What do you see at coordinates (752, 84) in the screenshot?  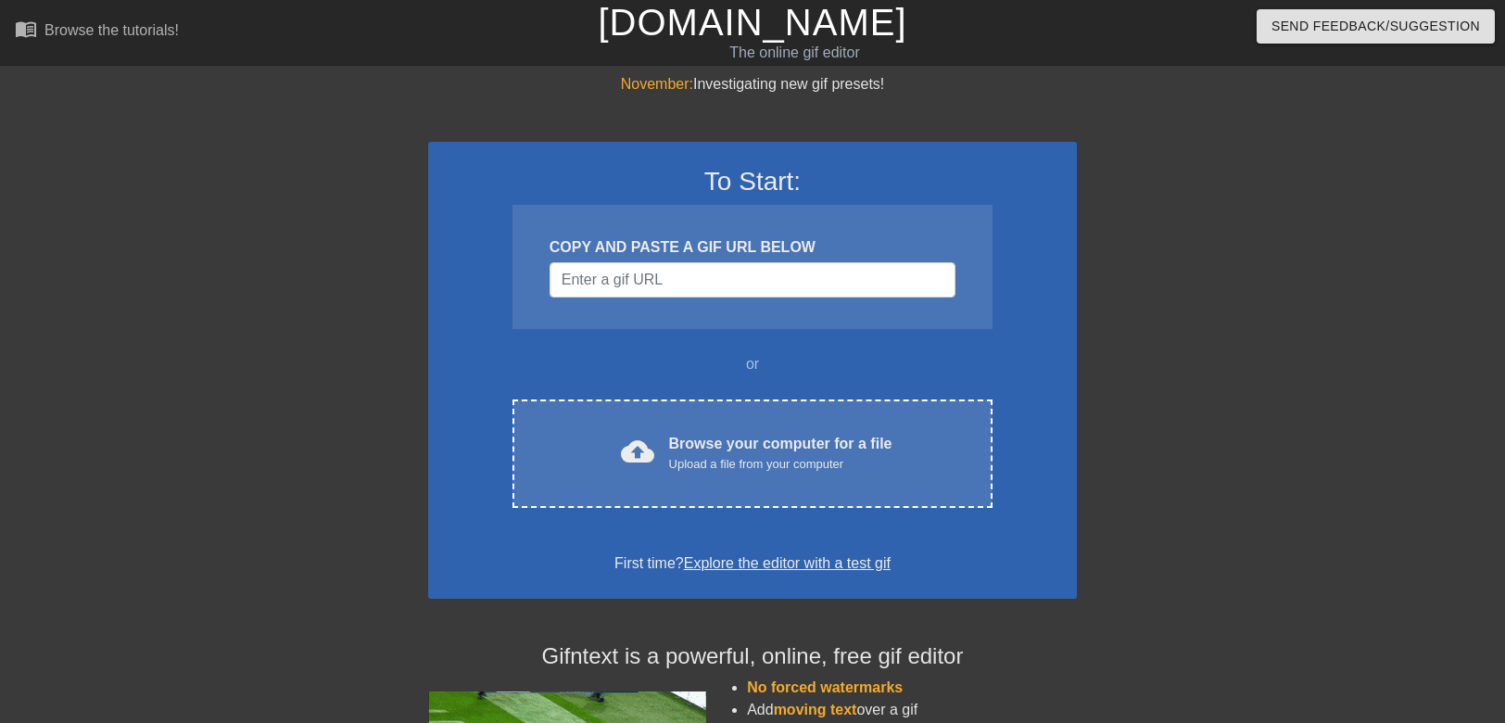 I see `div: Investigating new gif presets!` at bounding box center [752, 84].